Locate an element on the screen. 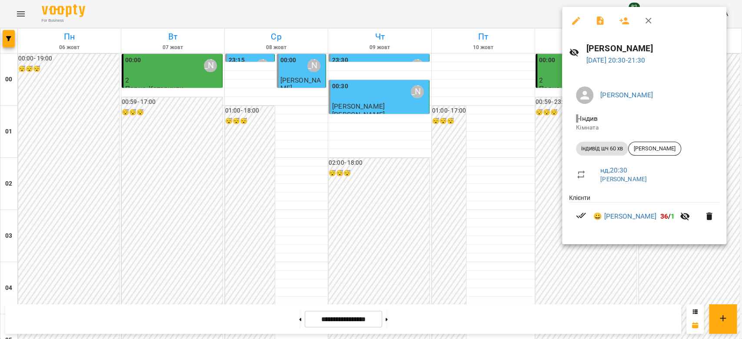  p: Кімната is located at coordinates (644, 128).